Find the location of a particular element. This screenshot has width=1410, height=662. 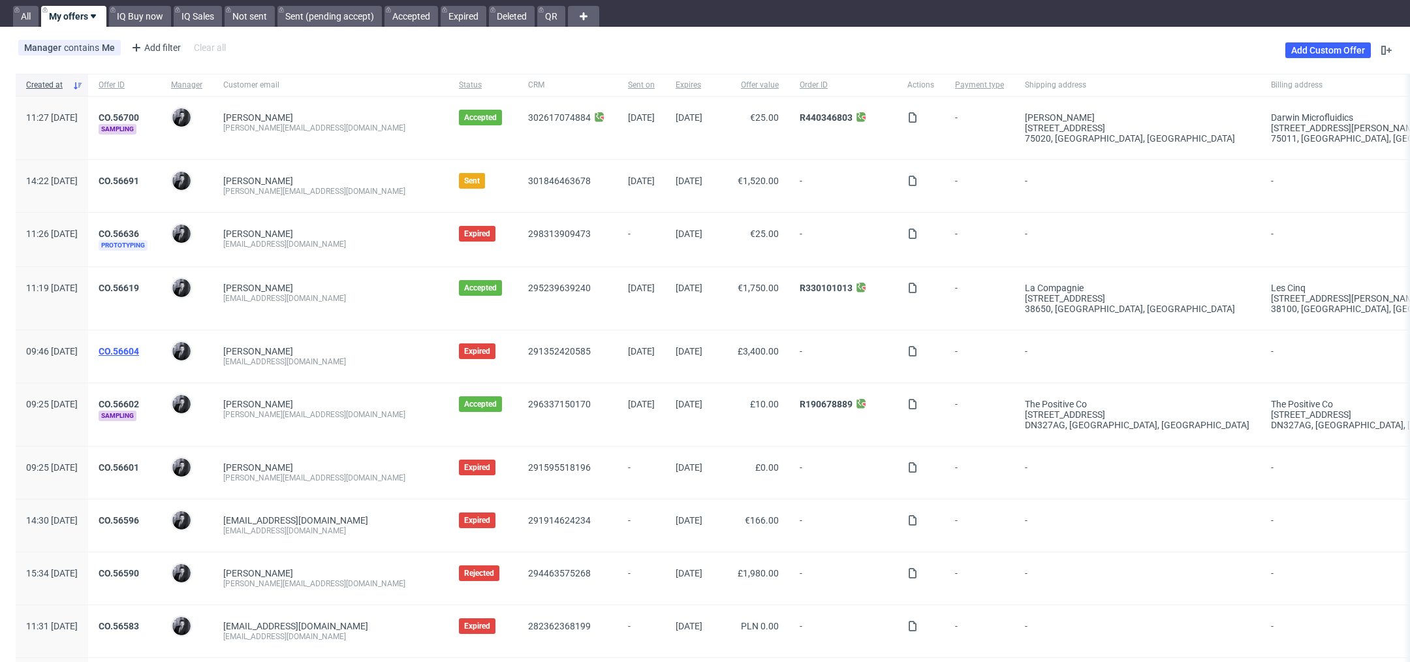

div: La compagnie is located at coordinates (1137, 288).